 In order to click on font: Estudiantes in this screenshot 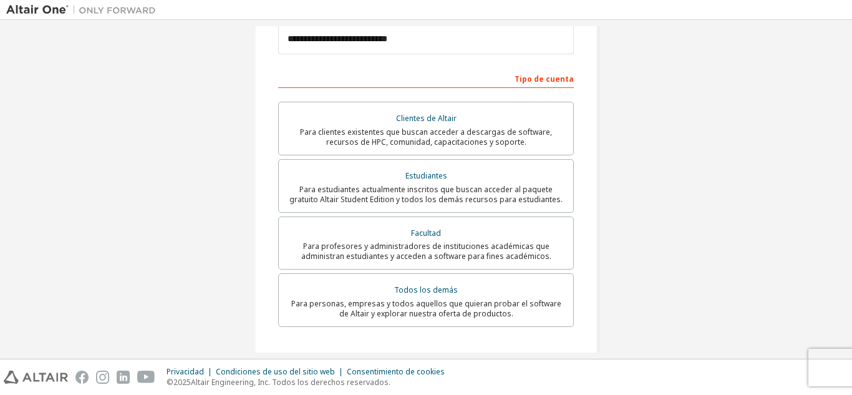, I will do `click(426, 175)`.